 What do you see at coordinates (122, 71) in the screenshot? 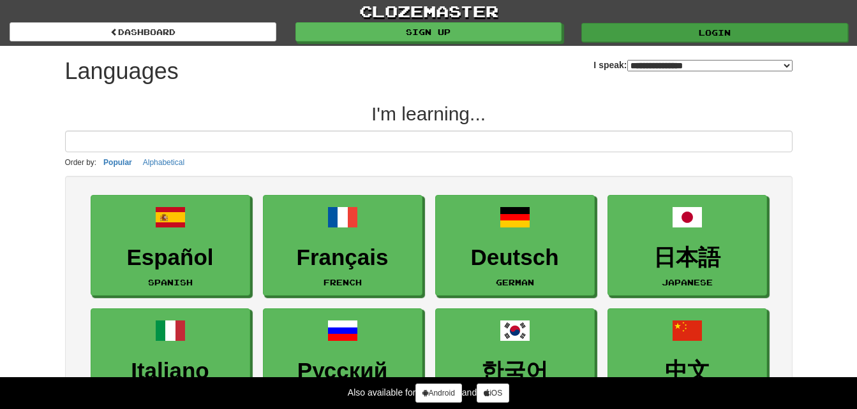
I see `h1: Languages` at bounding box center [122, 71].